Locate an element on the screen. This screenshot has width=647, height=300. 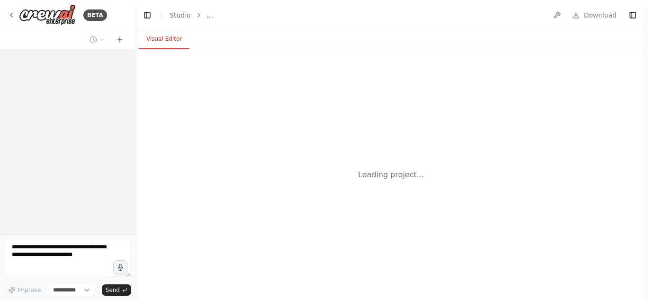
div: BETA is located at coordinates (95, 15).